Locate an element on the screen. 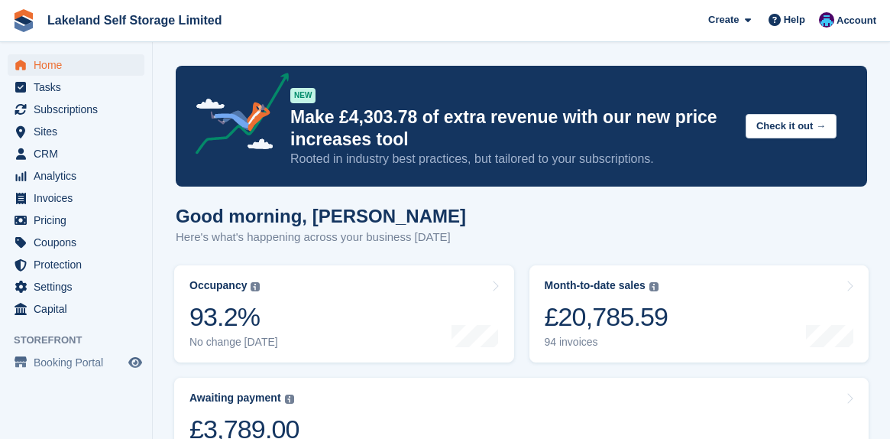 The image size is (890, 439). span: Home is located at coordinates (79, 65).